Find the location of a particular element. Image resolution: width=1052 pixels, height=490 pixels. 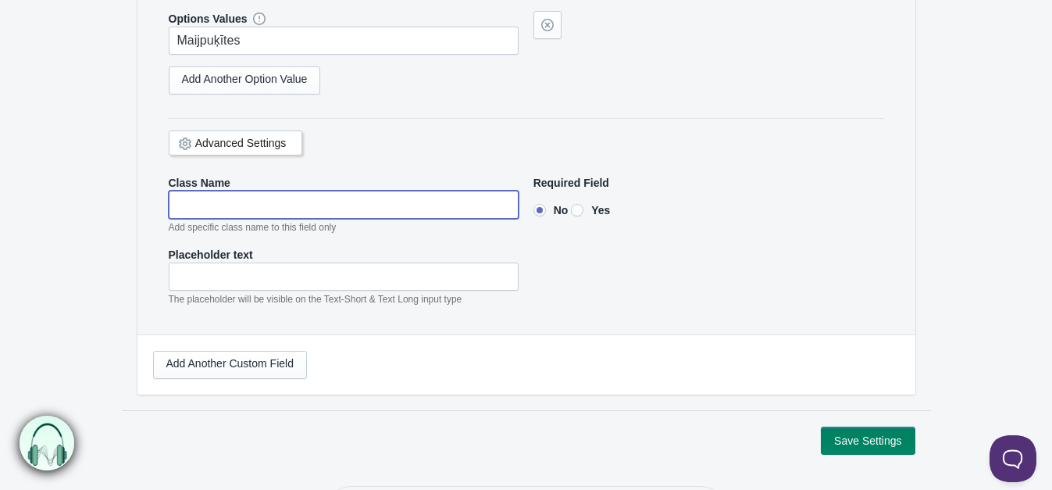

label: Placeholder text is located at coordinates (211, 255).